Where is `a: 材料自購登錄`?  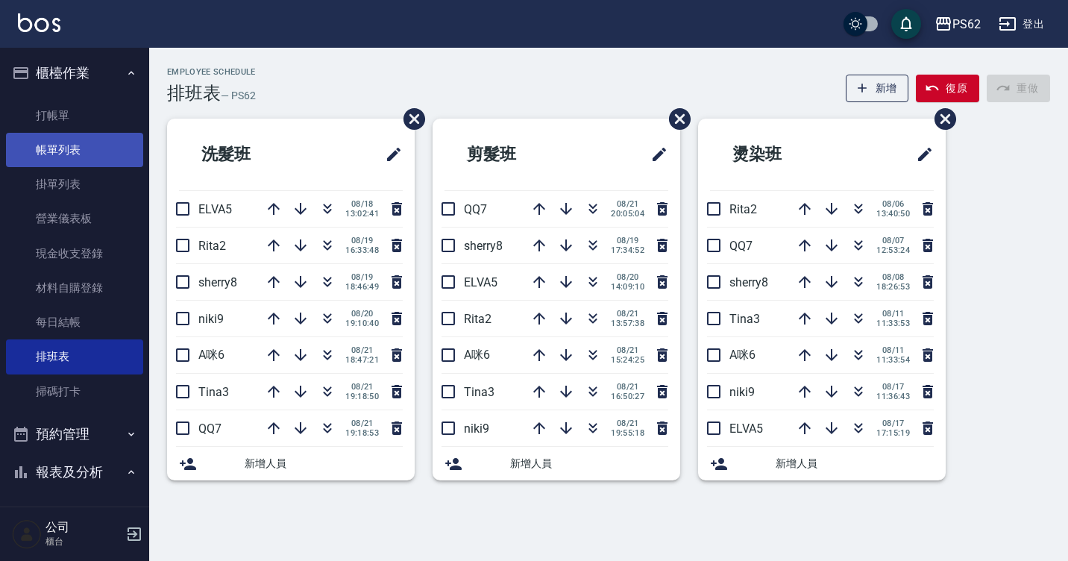 a: 材料自購登錄 is located at coordinates (75, 288).